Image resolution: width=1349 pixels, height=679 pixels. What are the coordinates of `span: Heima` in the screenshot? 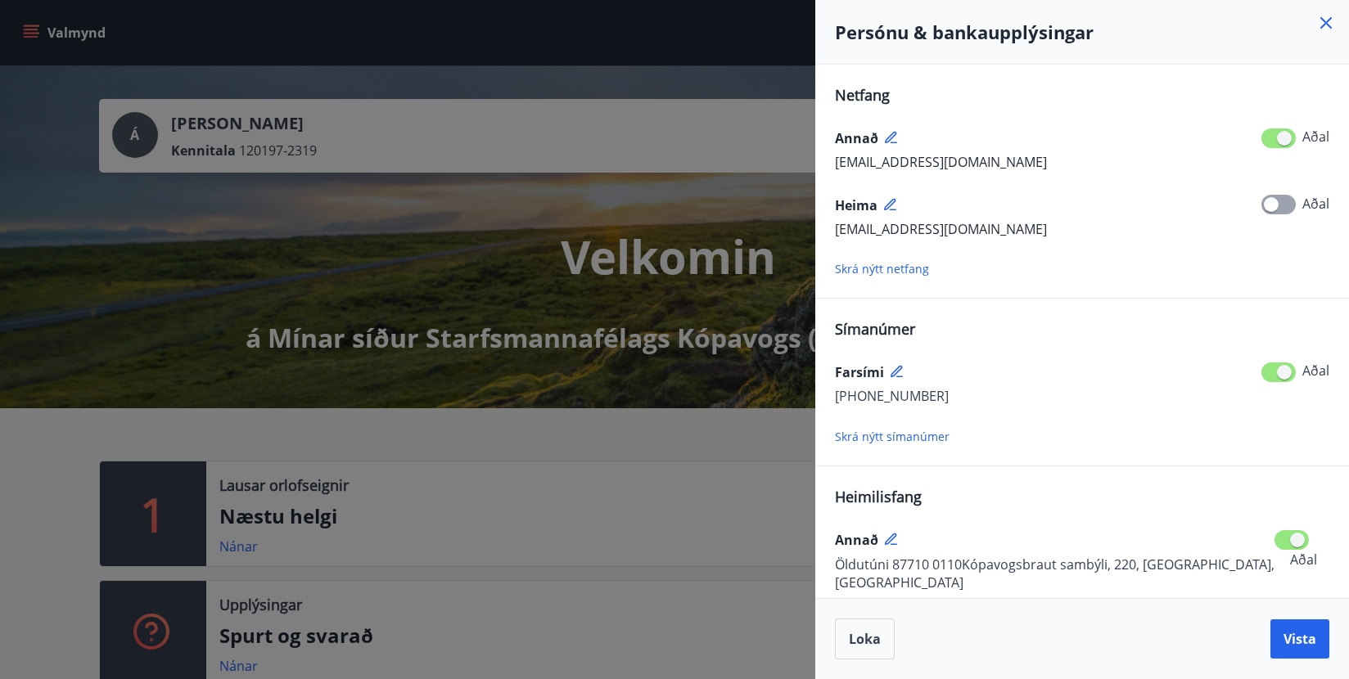 It's located at (856, 205).